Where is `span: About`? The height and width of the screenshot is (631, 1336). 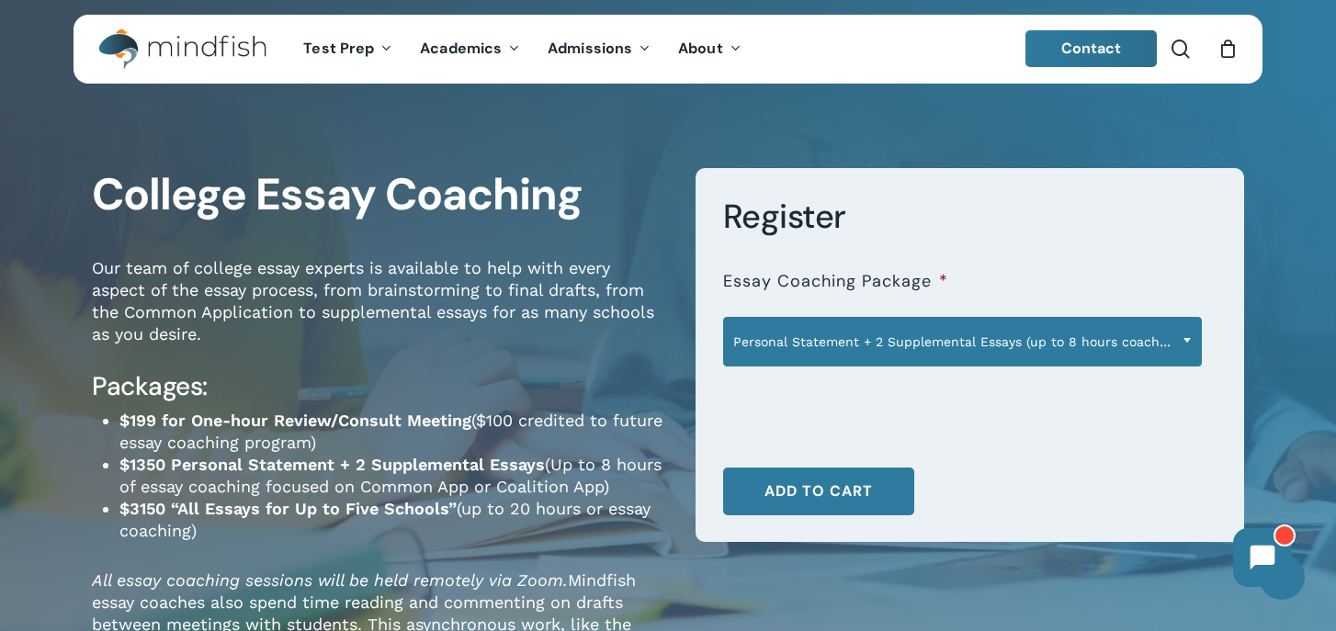 span: About is located at coordinates (700, 48).